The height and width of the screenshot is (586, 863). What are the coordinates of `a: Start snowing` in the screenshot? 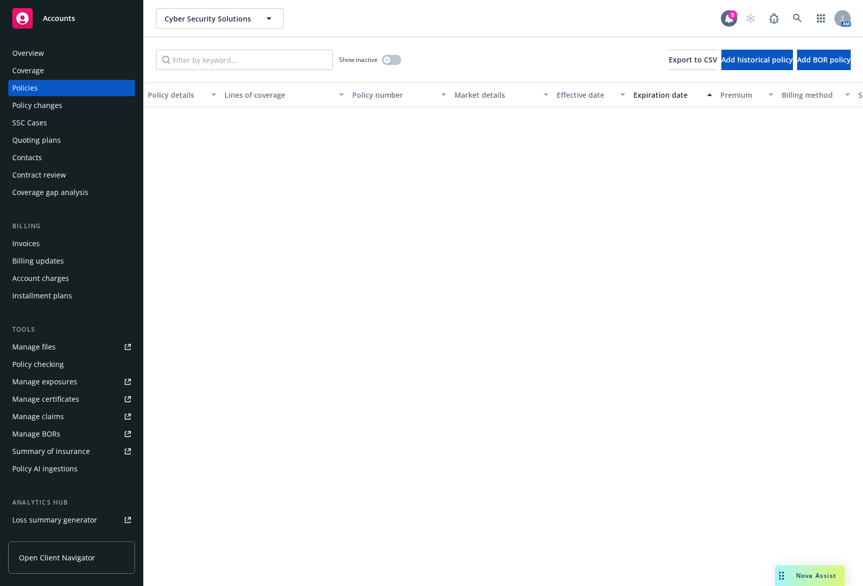 It's located at (751, 18).